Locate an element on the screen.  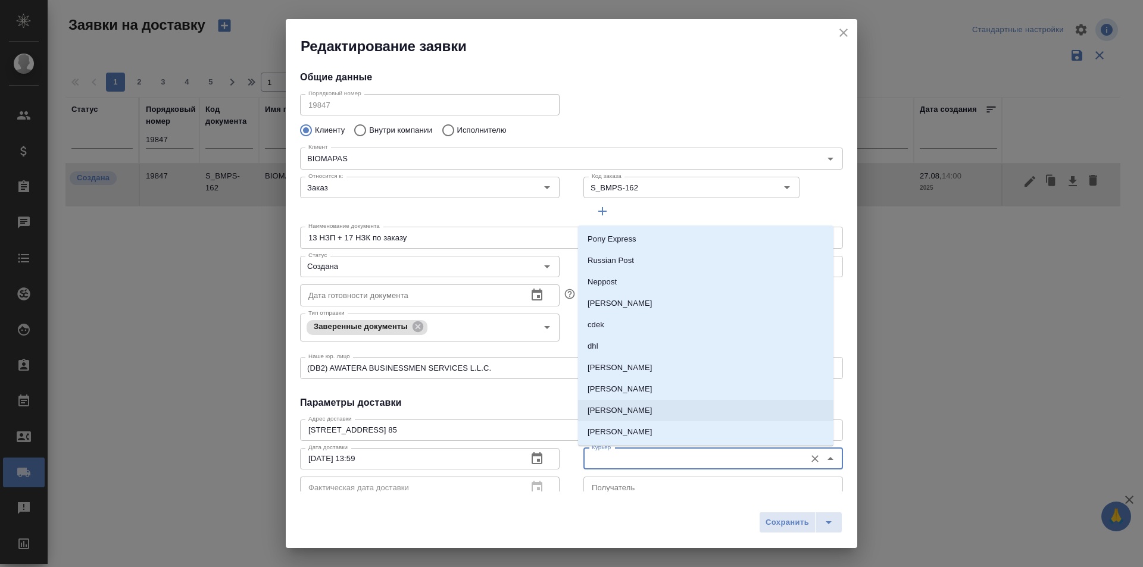
p: Russian Post is located at coordinates (611, 261).